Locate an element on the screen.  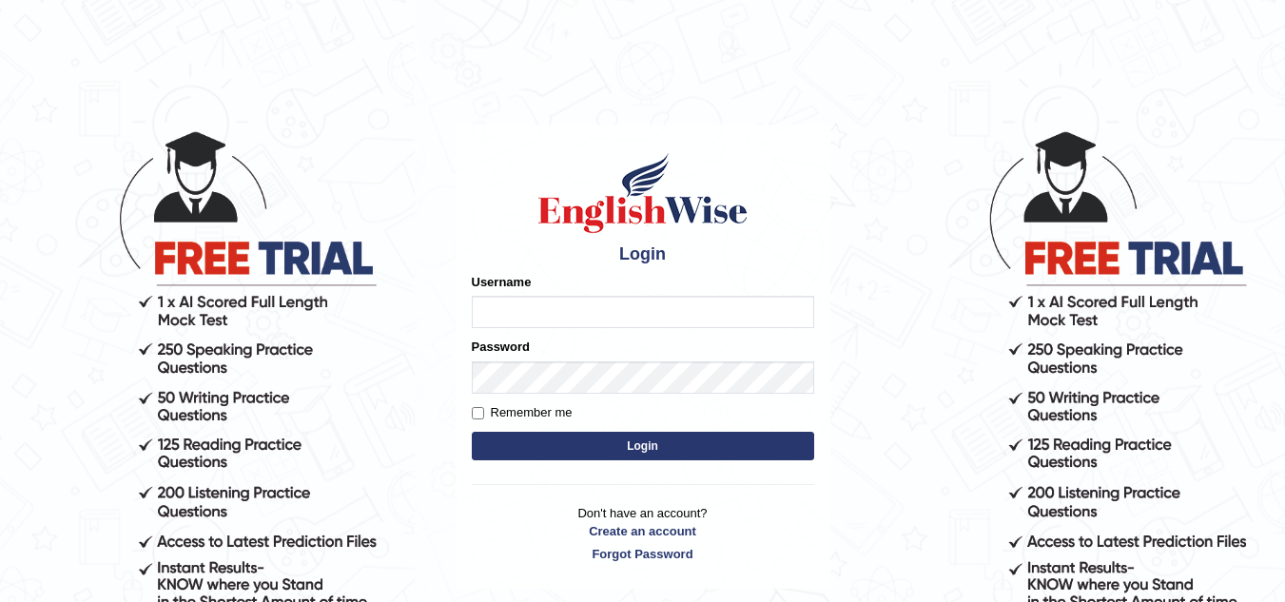
img: Logo of English Wise sign in for intelligent practice with AI is located at coordinates (643, 193).